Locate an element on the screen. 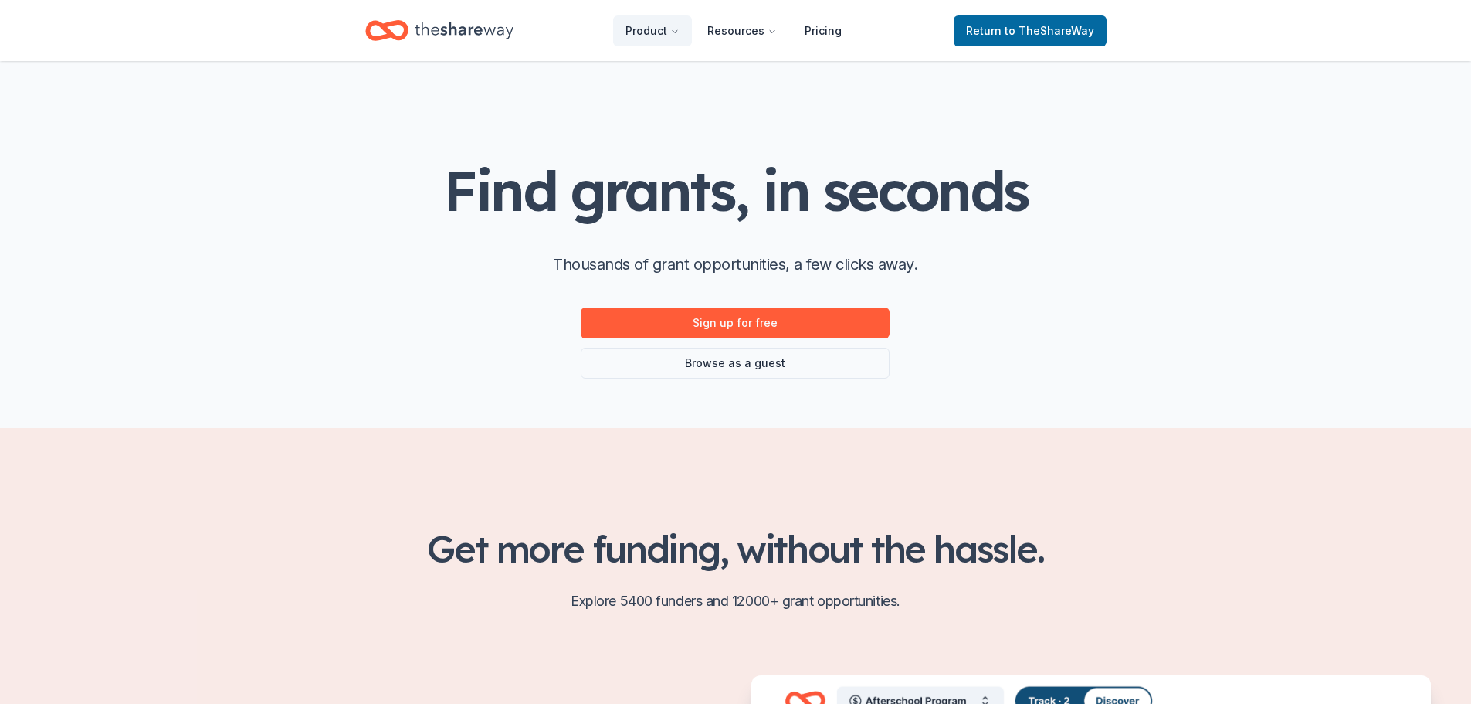  p: Thousands of grant opportunities, a few clicks away. is located at coordinates (735, 264).